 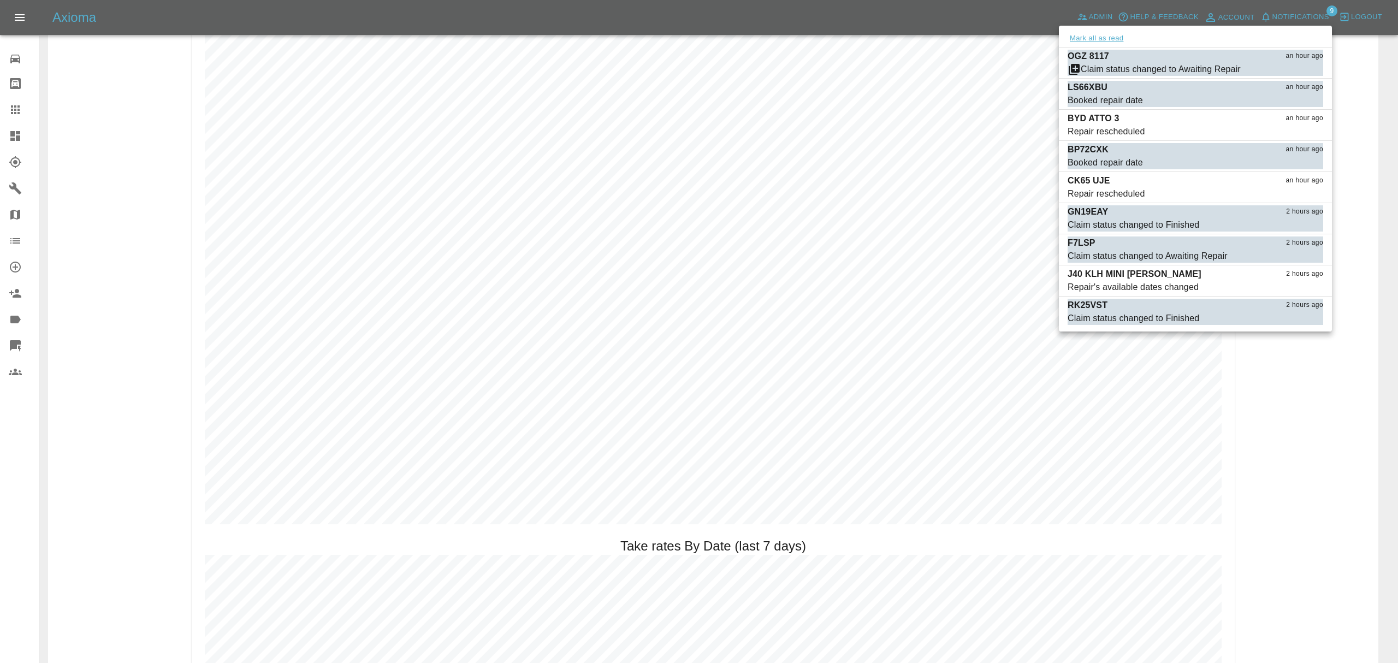 I want to click on p: CK65 UJE, so click(x=1089, y=181).